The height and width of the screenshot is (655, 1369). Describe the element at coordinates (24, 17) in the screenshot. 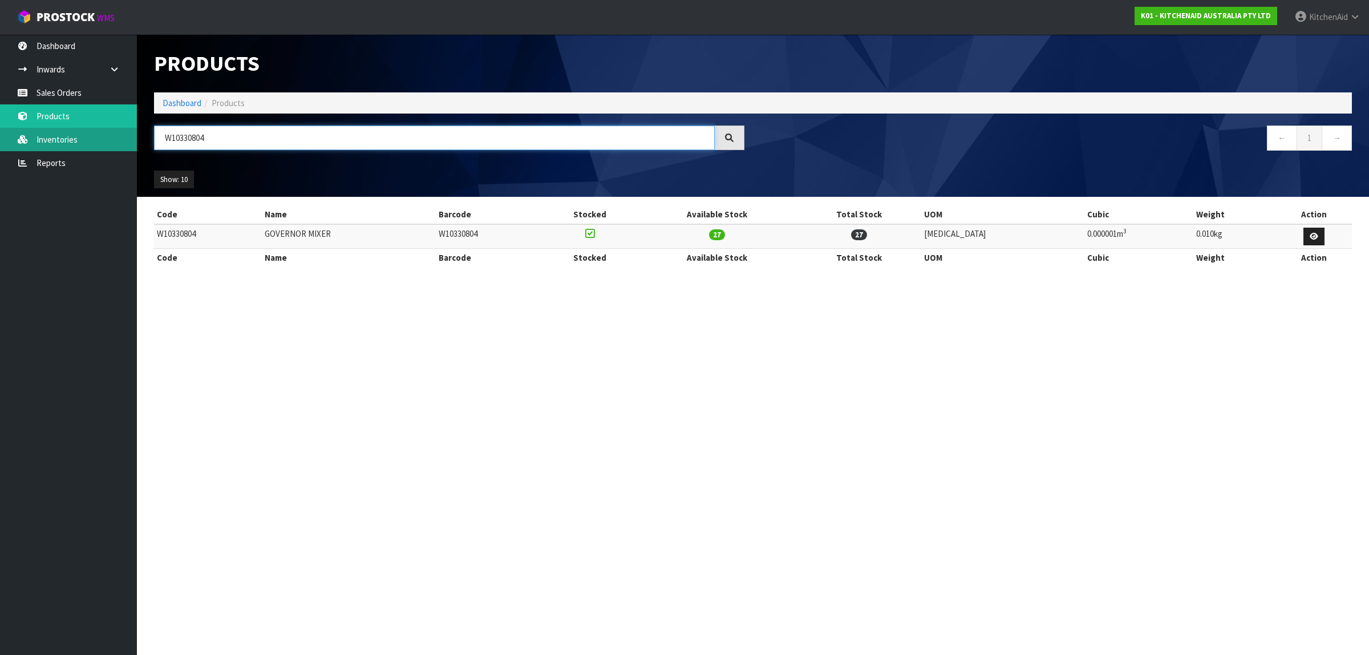

I see `img: cube-alt.png` at that location.